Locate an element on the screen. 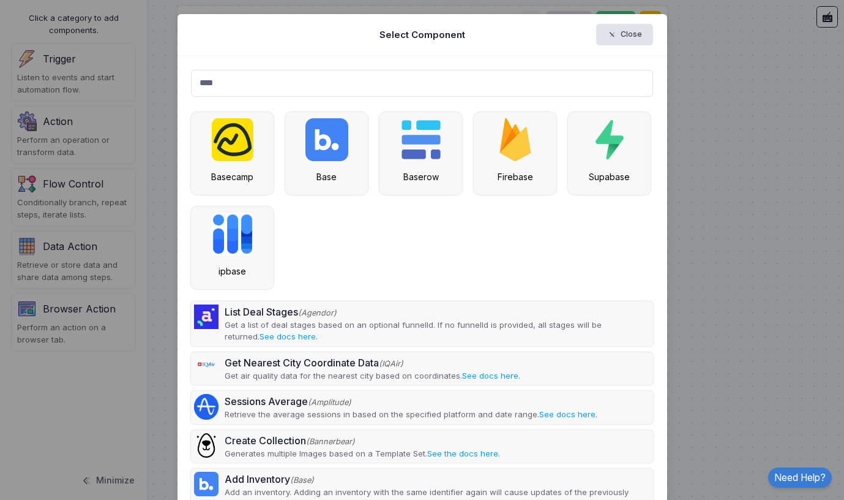 The height and width of the screenshot is (500, 844). div: Get Nearest City Coordinate Data is located at coordinates (372, 363).